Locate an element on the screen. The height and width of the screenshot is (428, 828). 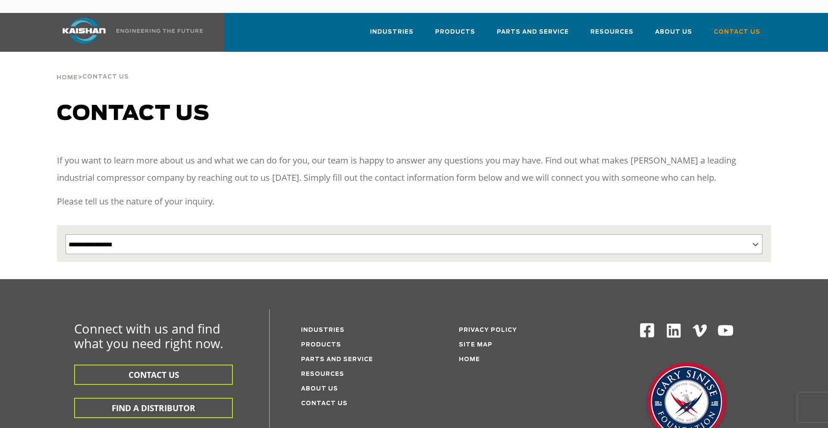
p: If you want to learn more about us and what we can do for you, our team is happy to answer any qu... is located at coordinates (414, 169).